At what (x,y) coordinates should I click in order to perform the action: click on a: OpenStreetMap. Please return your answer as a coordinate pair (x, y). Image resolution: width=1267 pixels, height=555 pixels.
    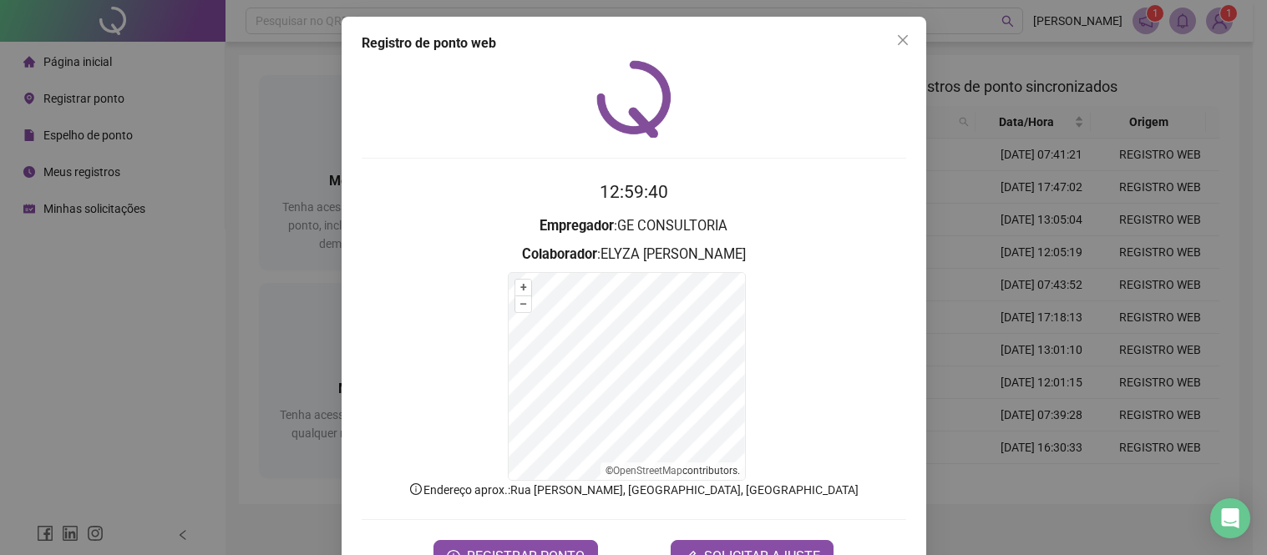
    Looking at the image, I should click on (647, 471).